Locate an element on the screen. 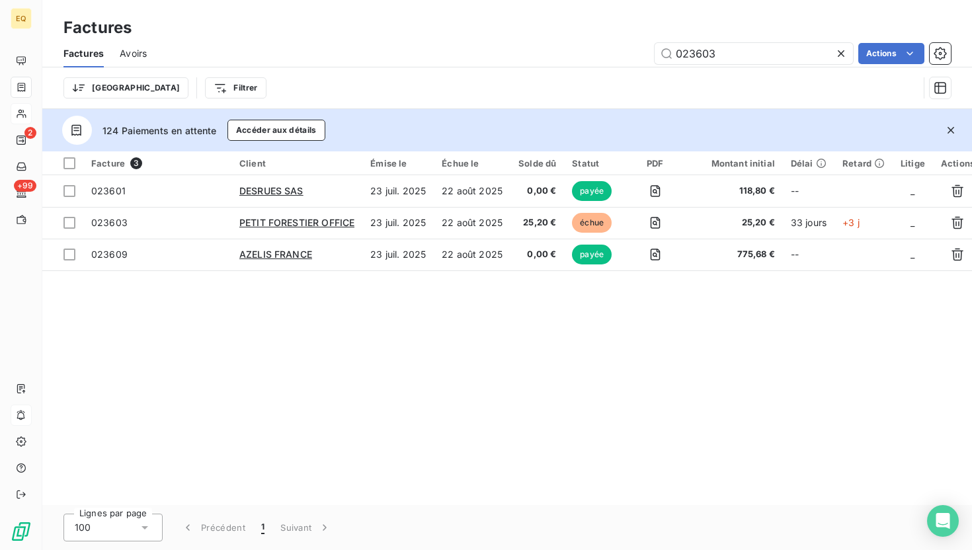 The image size is (972, 550). button: 1 is located at coordinates (263, 528).